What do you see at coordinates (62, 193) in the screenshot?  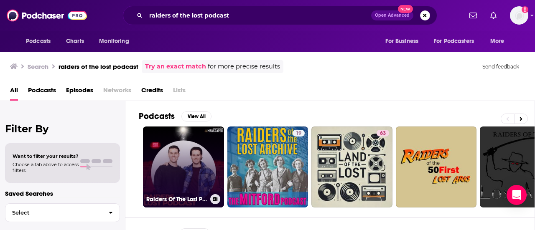 I see `p: Saved Searches` at bounding box center [62, 193].